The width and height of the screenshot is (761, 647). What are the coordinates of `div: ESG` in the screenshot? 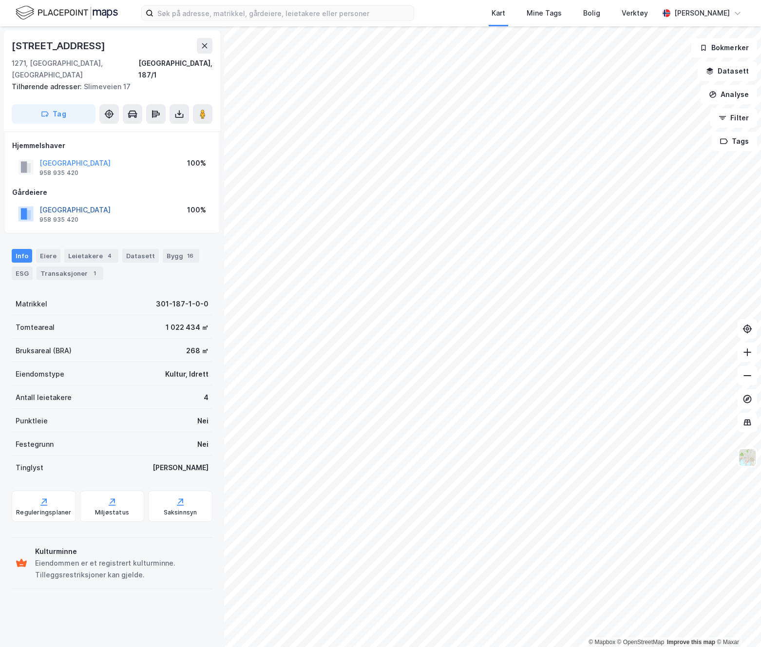 It's located at (22, 273).